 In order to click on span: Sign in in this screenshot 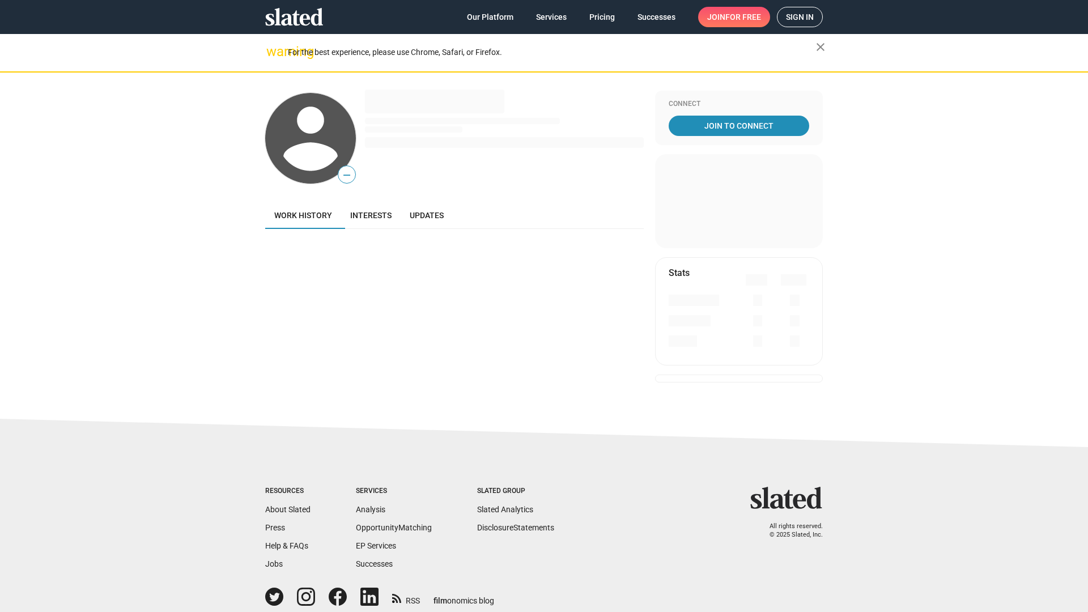, I will do `click(799, 17)`.